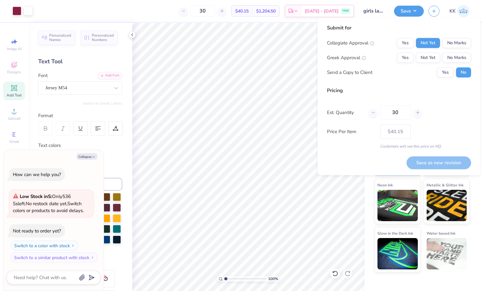 The height and width of the screenshot is (291, 482). What do you see at coordinates (14, 118) in the screenshot?
I see `span: Upload` at bounding box center [14, 118].